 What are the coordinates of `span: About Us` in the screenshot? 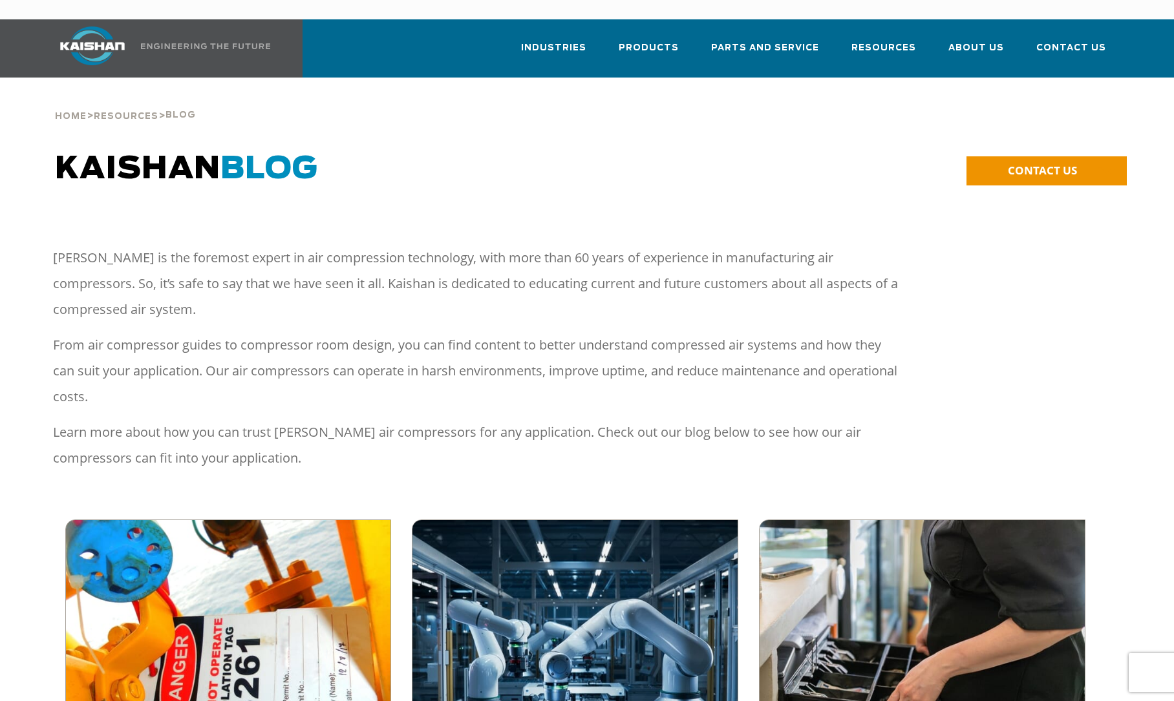 It's located at (976, 48).